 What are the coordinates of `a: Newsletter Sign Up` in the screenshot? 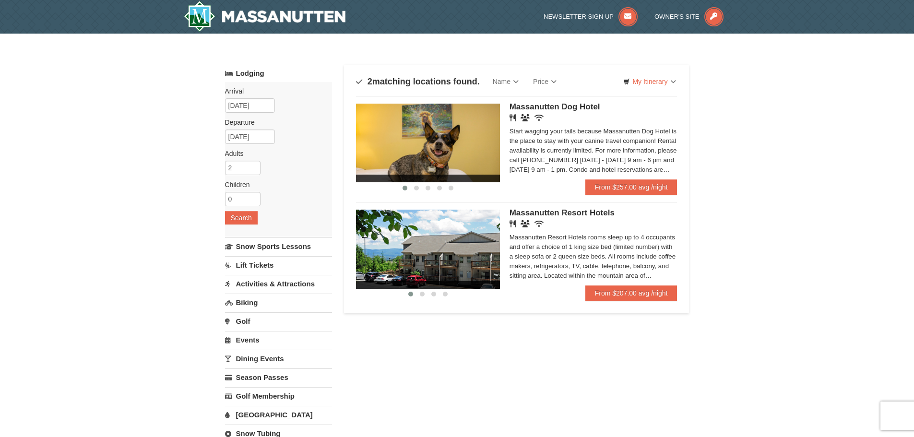 It's located at (590, 16).